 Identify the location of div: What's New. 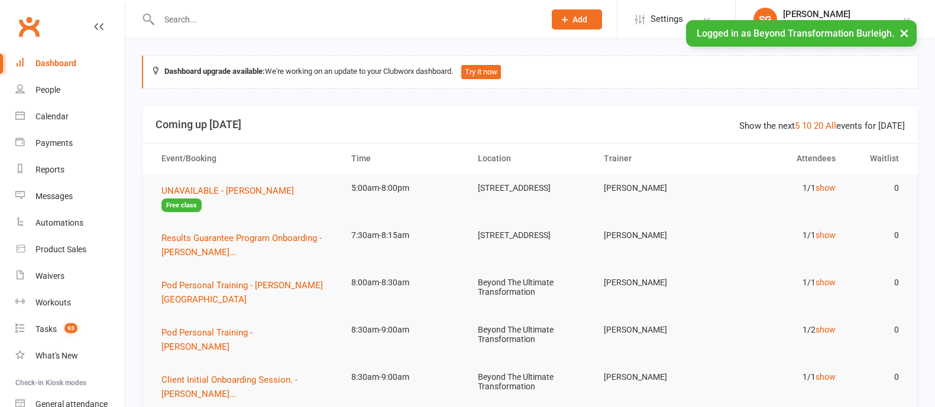
(57, 356).